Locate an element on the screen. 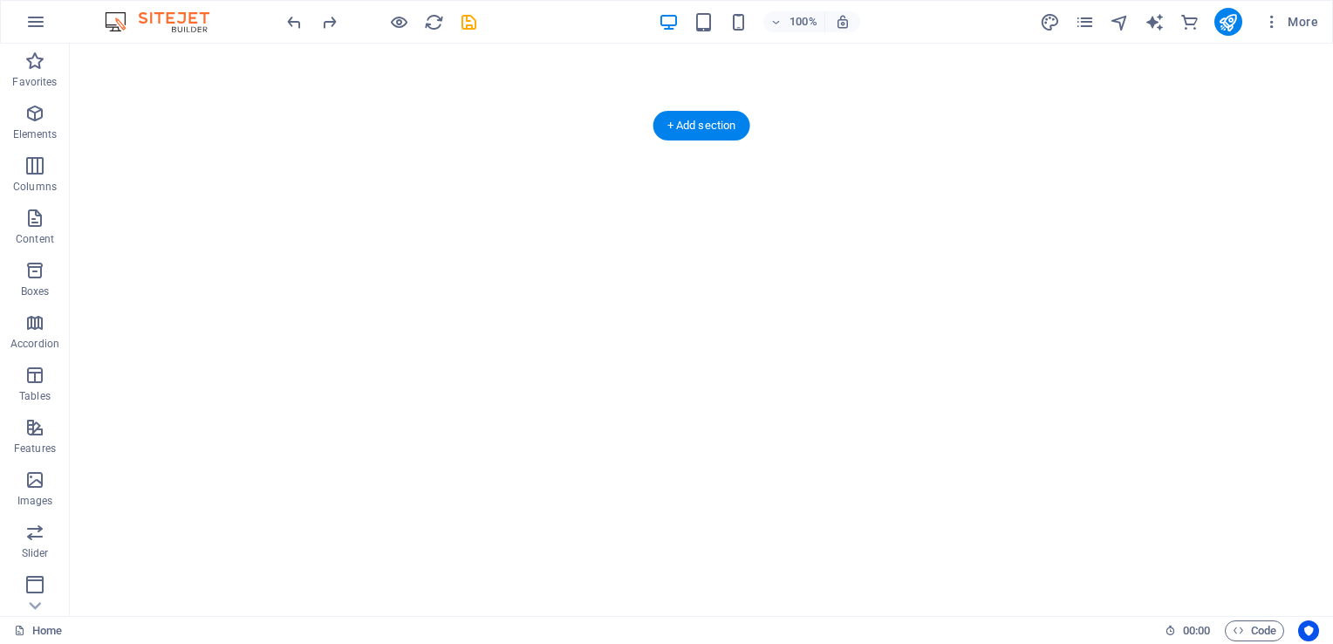 This screenshot has height=644, width=1333. button: redo is located at coordinates (329, 22).